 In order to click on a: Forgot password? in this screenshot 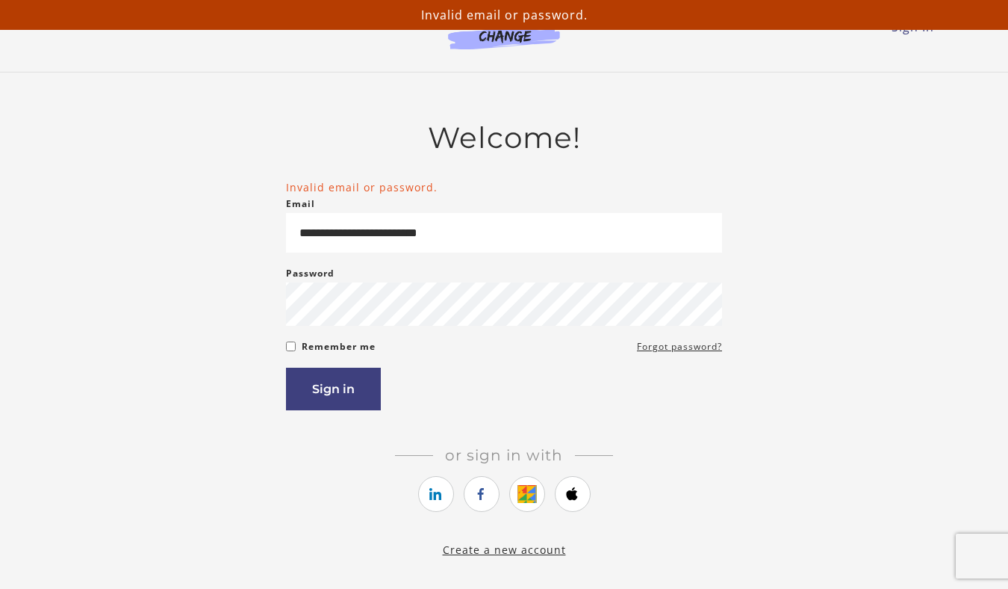, I will do `click(680, 347)`.